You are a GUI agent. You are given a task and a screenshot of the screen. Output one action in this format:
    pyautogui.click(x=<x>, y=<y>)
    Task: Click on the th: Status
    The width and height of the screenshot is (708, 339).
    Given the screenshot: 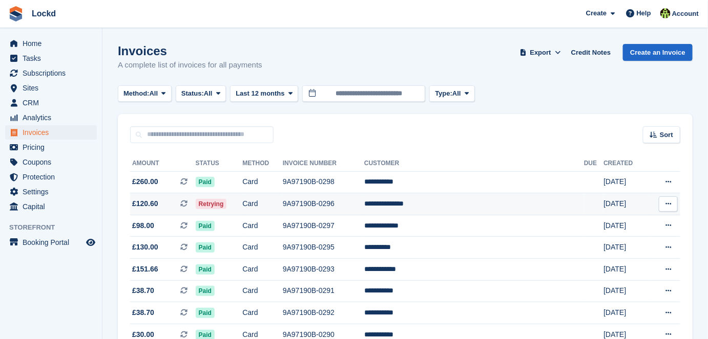 What is the action you would take?
    pyautogui.click(x=219, y=164)
    